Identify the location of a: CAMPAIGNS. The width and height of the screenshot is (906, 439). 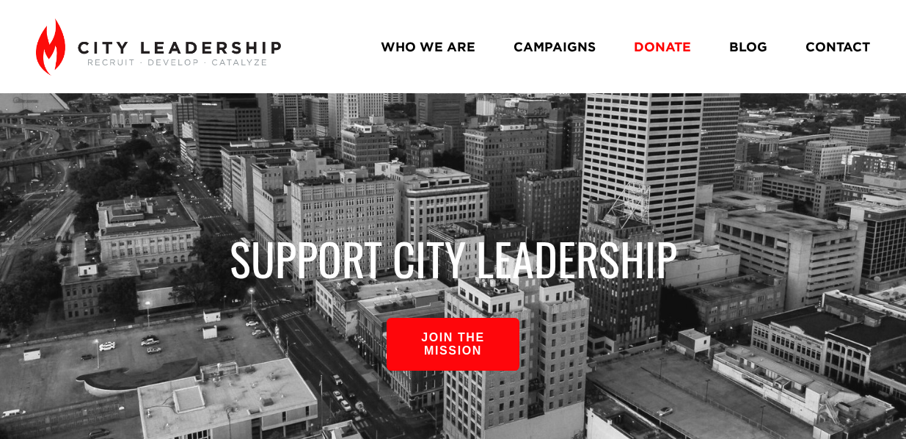
(555, 46).